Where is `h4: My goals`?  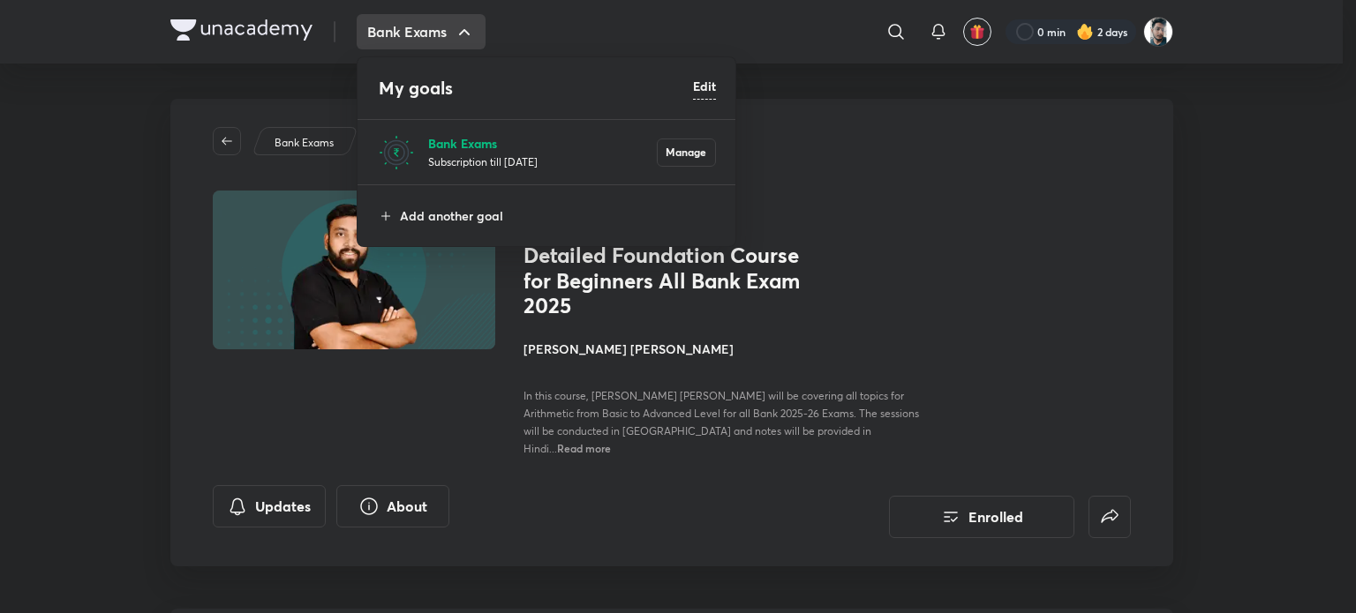
h4: My goals is located at coordinates (536, 88).